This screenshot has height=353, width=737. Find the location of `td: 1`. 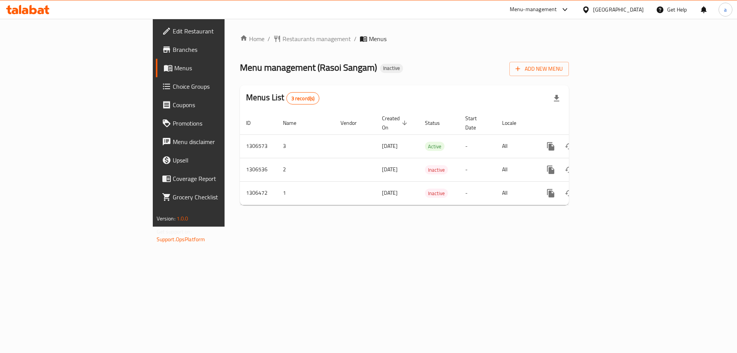

td: 1 is located at coordinates (305, 193).